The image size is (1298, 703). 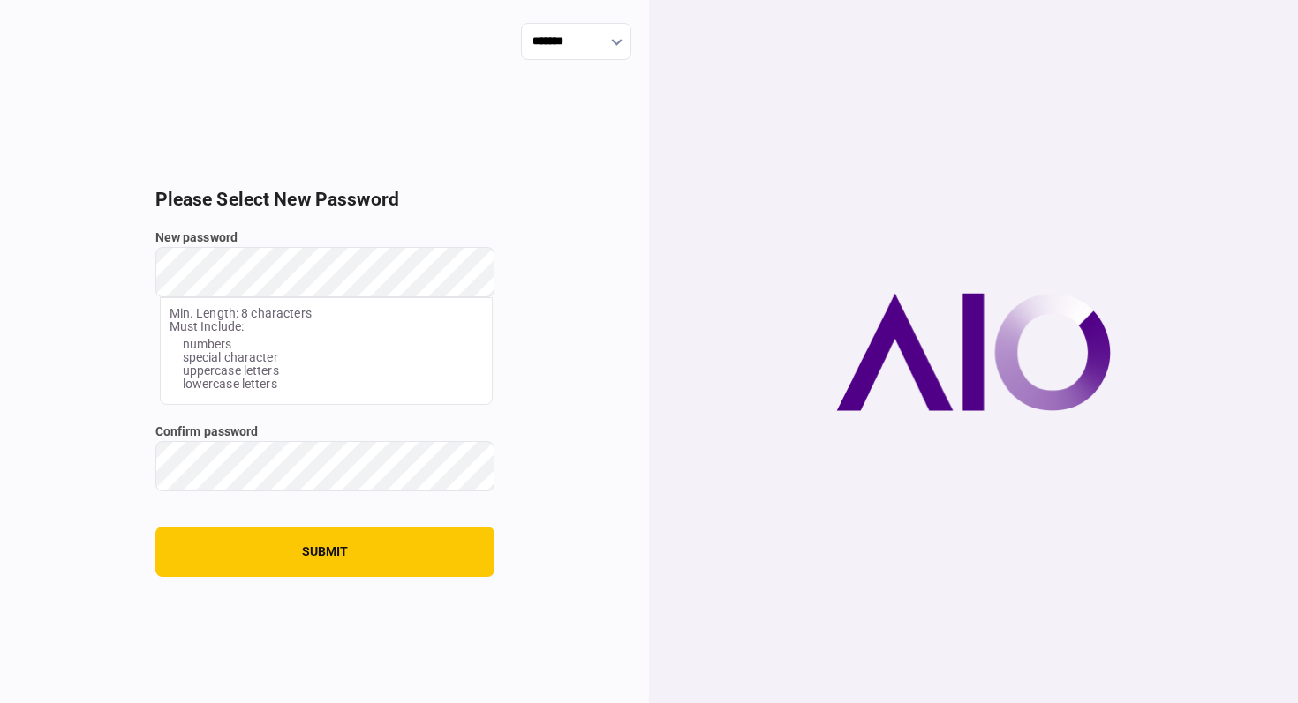 What do you see at coordinates (325, 199) in the screenshot?
I see `h2: Please Select New Password` at bounding box center [325, 199].